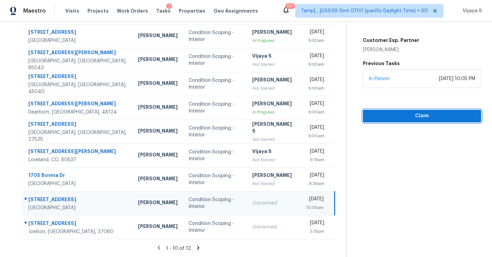  Describe the element at coordinates (290, 6) in the screenshot. I see `div: 681` at that location.